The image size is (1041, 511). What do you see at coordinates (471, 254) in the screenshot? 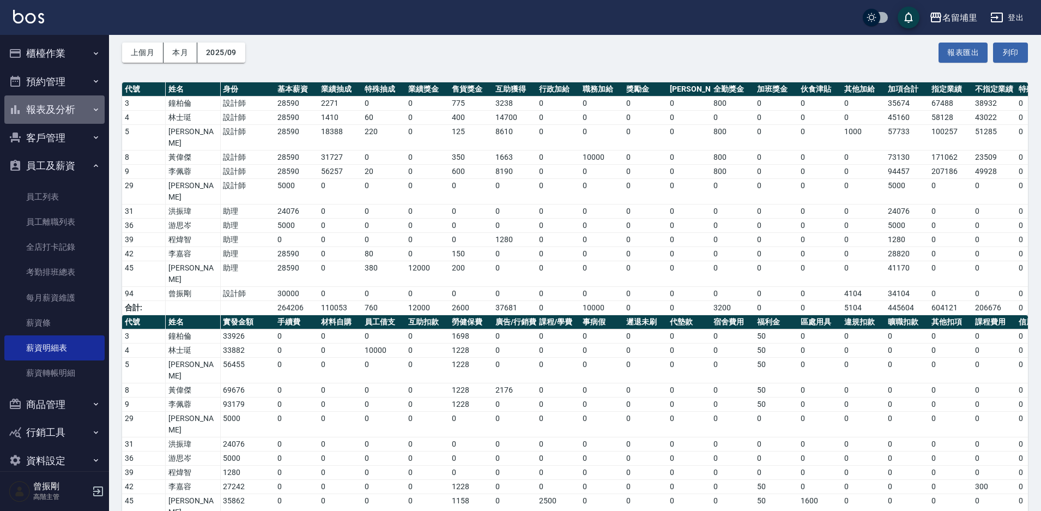
I see `td: 150` at bounding box center [471, 254].